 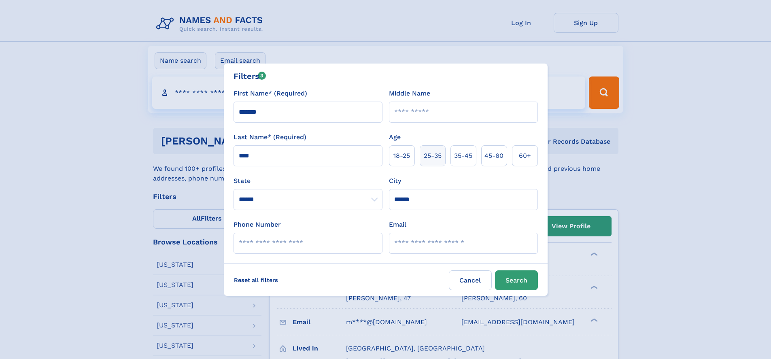 I want to click on label: Reset all filters, so click(x=256, y=280).